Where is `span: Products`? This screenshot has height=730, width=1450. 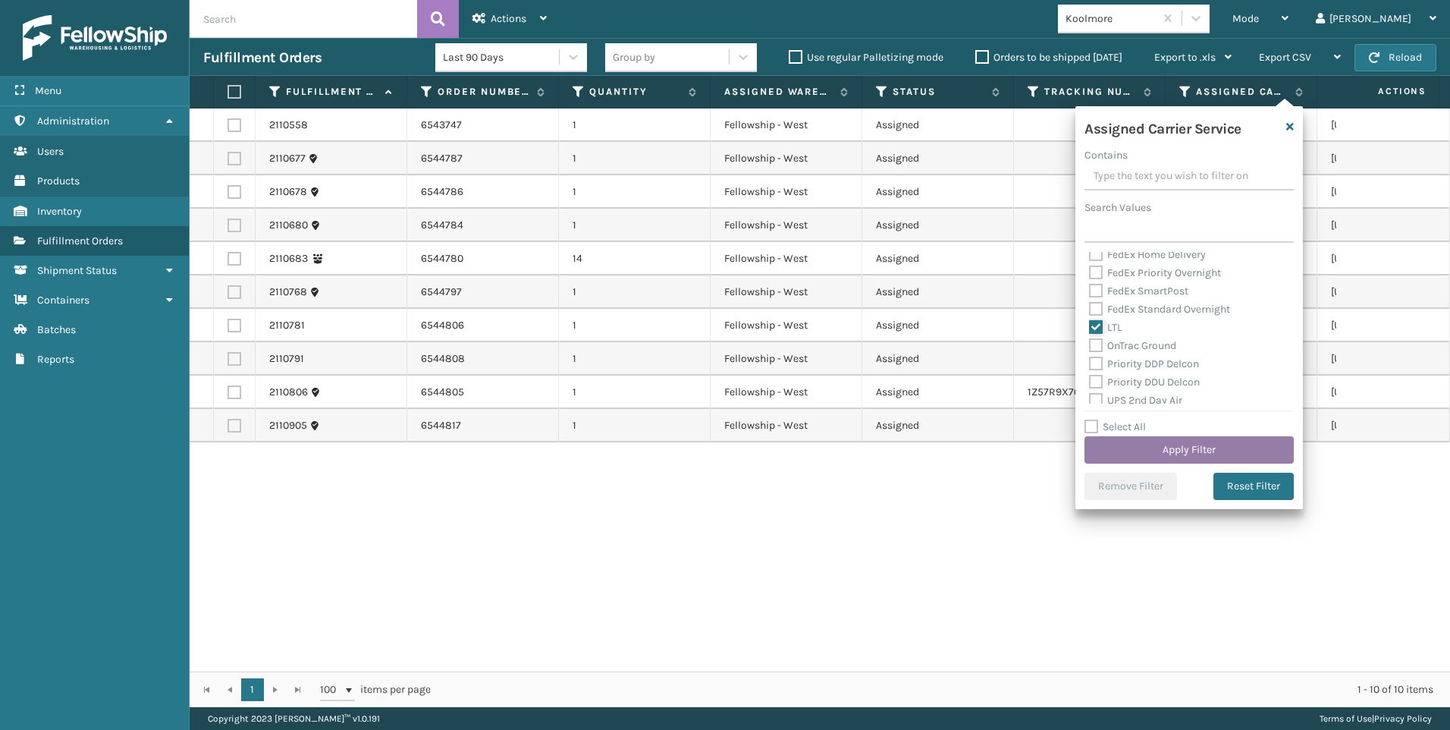 span: Products is located at coordinates (58, 181).